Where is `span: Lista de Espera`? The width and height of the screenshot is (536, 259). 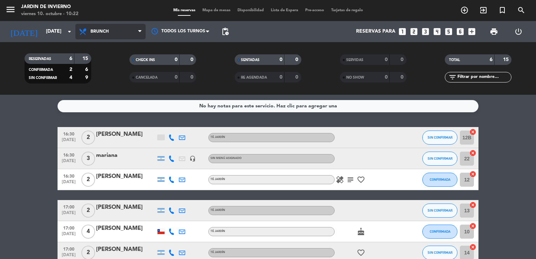
span: Lista de Espera is located at coordinates (285, 10).